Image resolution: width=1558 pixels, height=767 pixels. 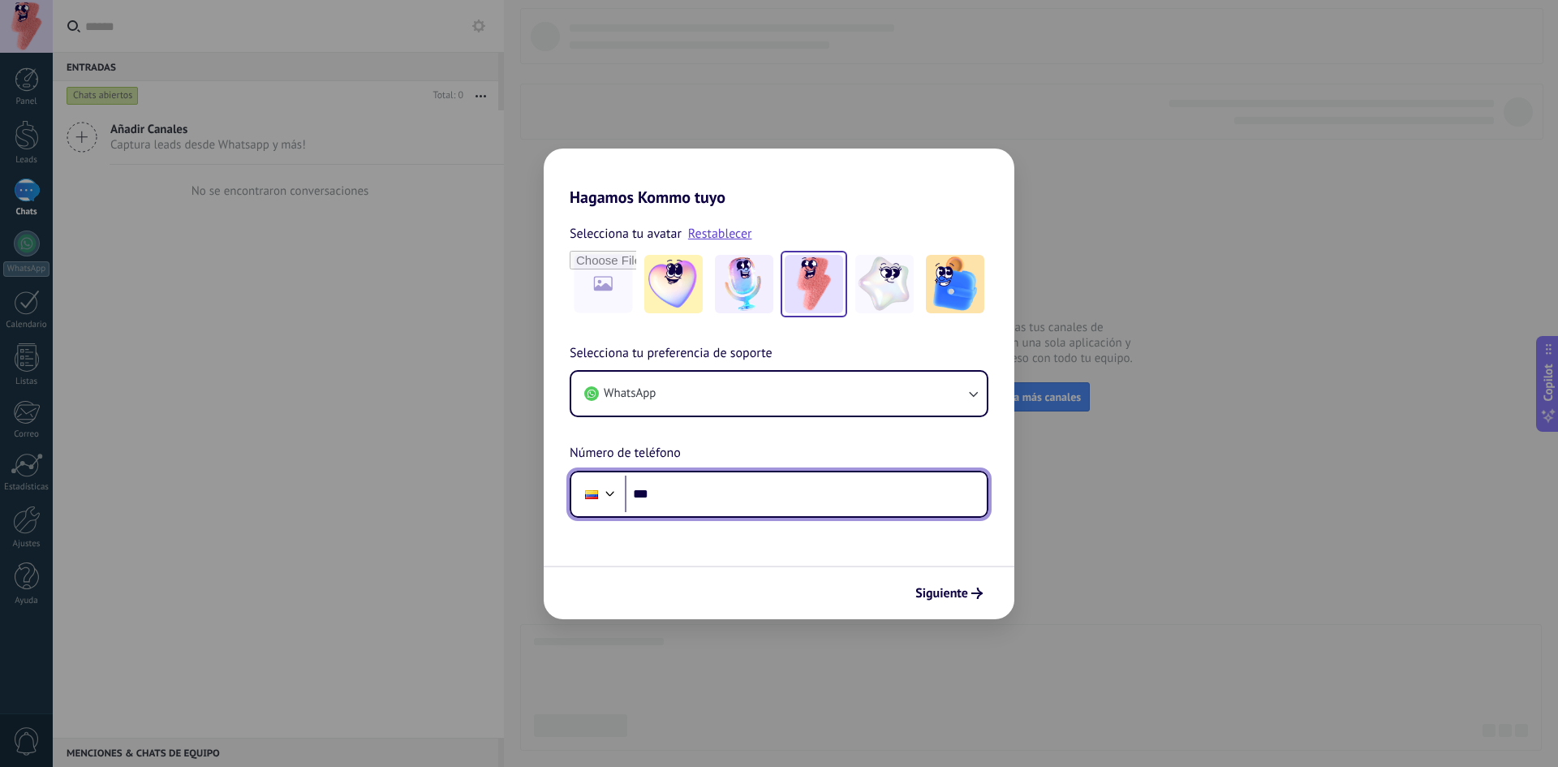 What do you see at coordinates (671, 354) in the screenshot?
I see `span: Selecciona tu preferencia de soporte` at bounding box center [671, 354].